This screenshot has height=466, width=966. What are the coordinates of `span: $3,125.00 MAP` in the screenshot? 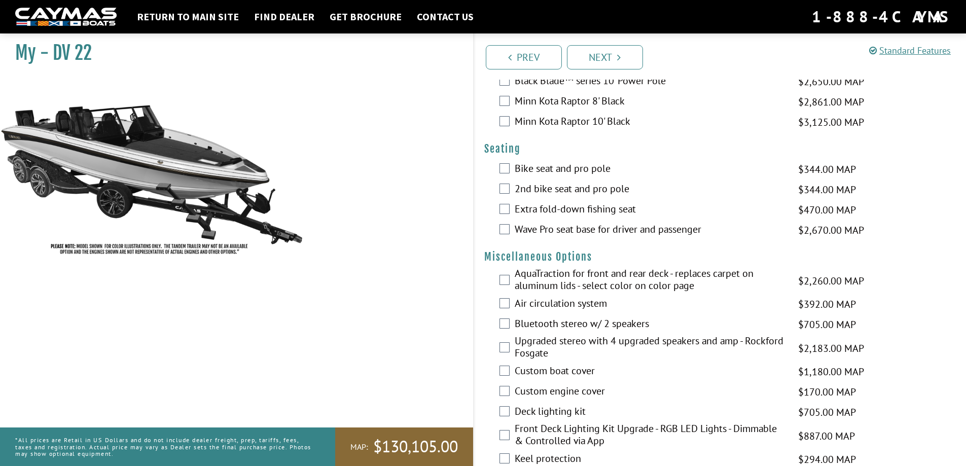 It's located at (831, 122).